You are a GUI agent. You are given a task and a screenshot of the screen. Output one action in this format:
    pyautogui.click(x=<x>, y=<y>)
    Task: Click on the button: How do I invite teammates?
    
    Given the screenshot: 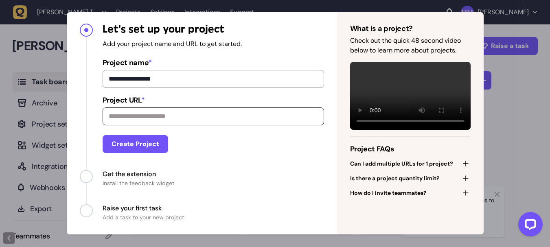 What is the action you would take?
    pyautogui.click(x=411, y=193)
    